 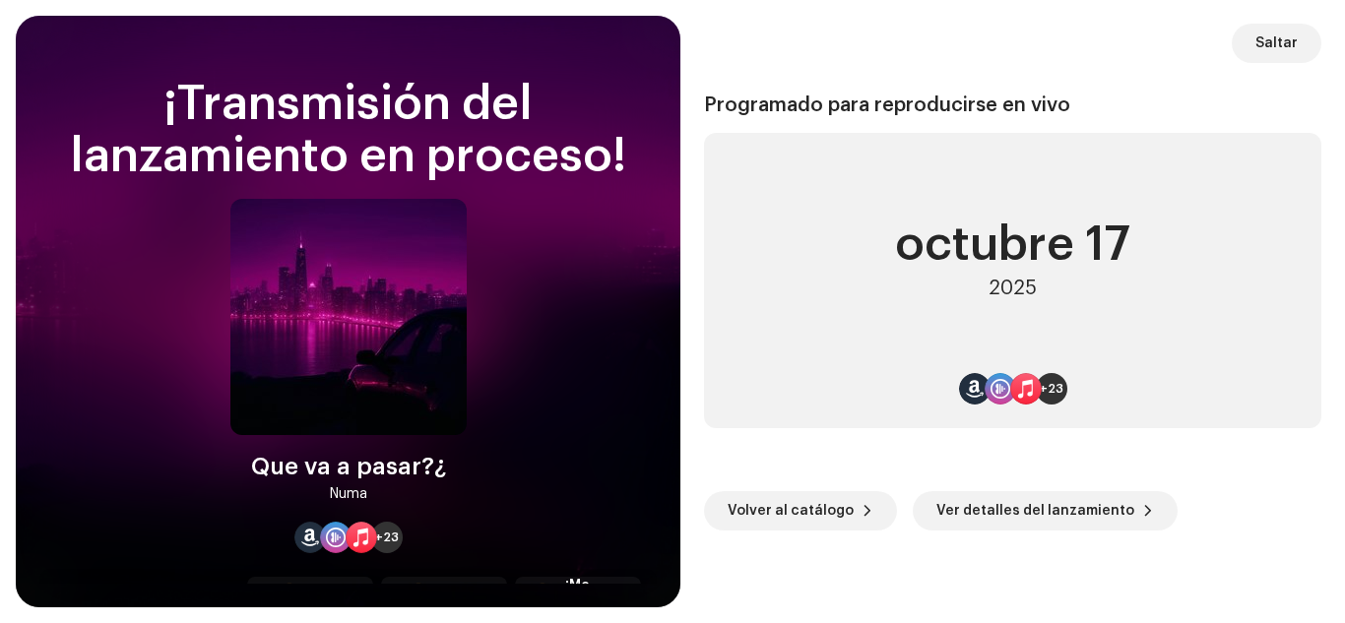 I want to click on div: Numa, so click(x=349, y=494).